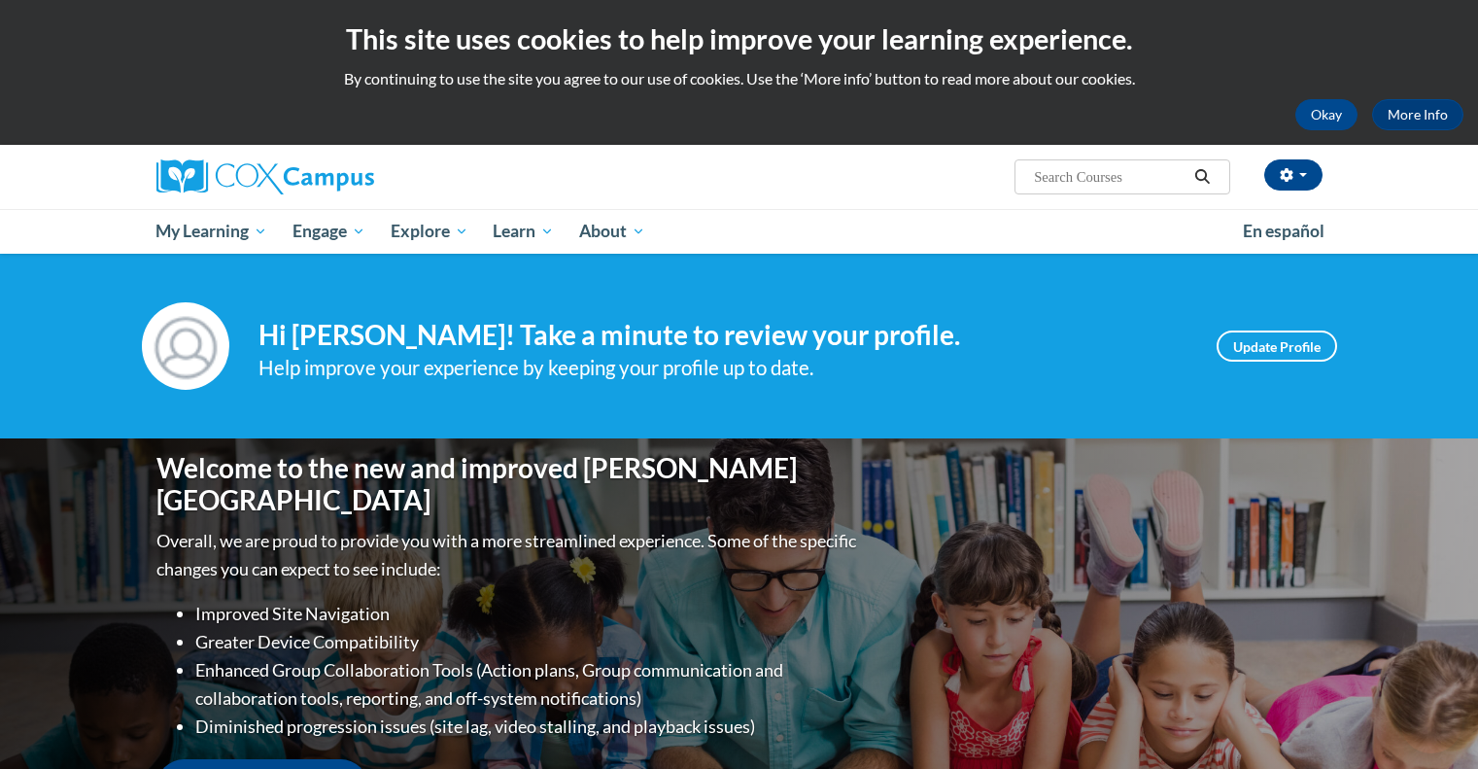 The width and height of the screenshot is (1478, 769). I want to click on span: About, so click(612, 231).